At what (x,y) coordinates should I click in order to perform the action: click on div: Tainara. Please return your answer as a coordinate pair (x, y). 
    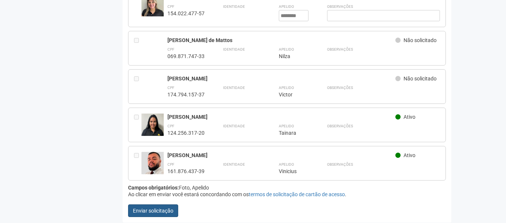
    Looking at the image, I should click on (294, 133).